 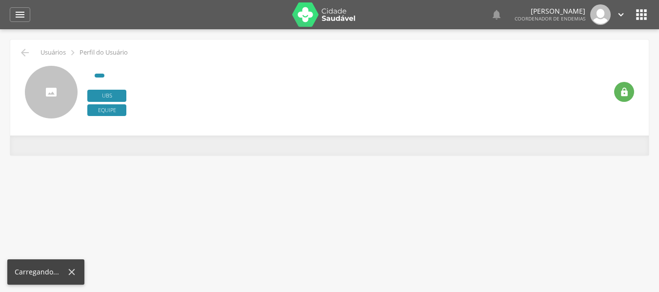 I want to click on span: Equipe, so click(x=107, y=110).